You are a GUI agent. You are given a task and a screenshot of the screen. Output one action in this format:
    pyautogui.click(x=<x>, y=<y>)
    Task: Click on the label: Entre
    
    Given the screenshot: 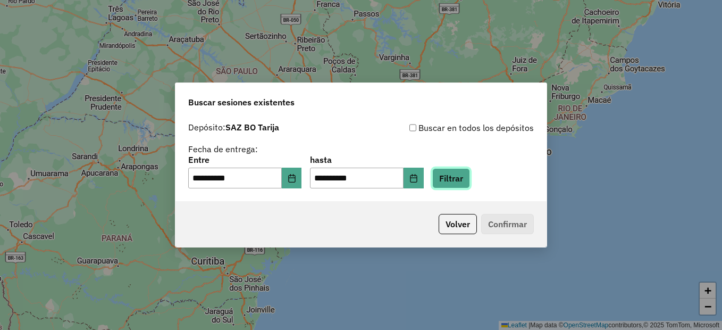 What is the action you would take?
    pyautogui.click(x=245, y=160)
    